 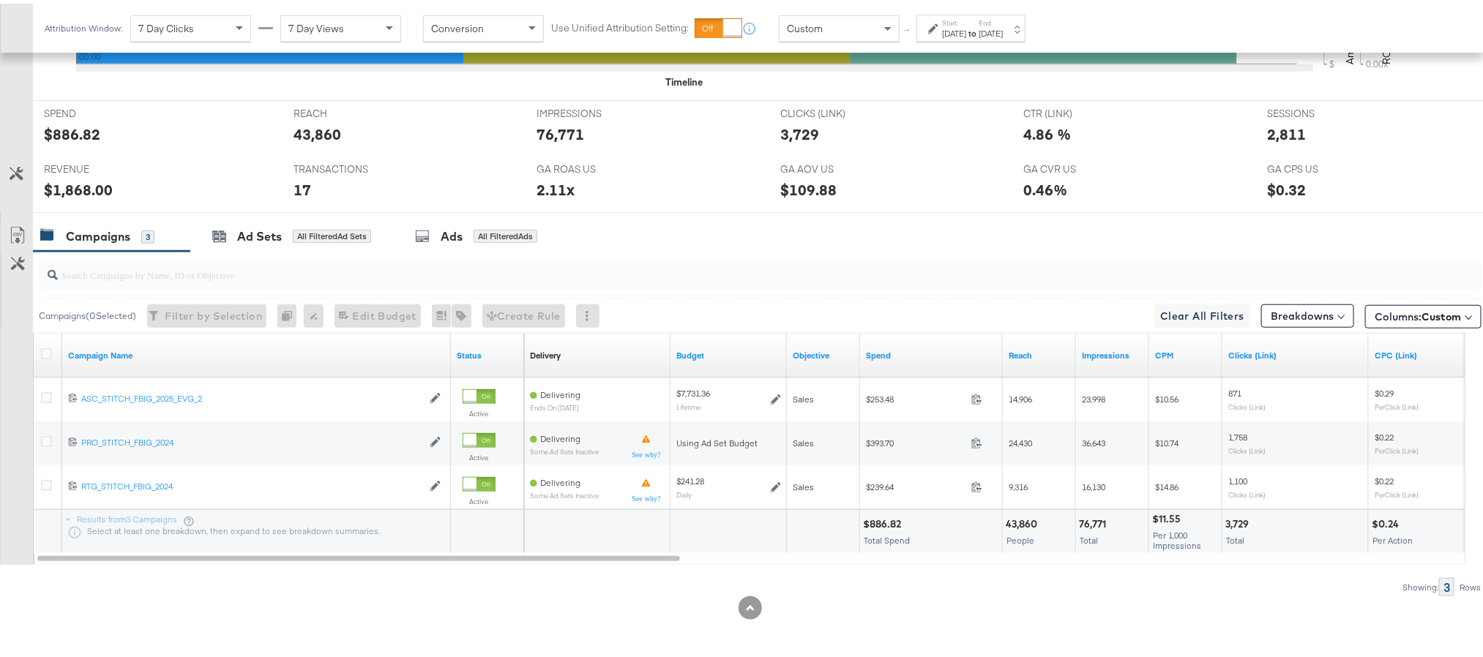 I want to click on span: Clear All Filters, so click(x=1202, y=313).